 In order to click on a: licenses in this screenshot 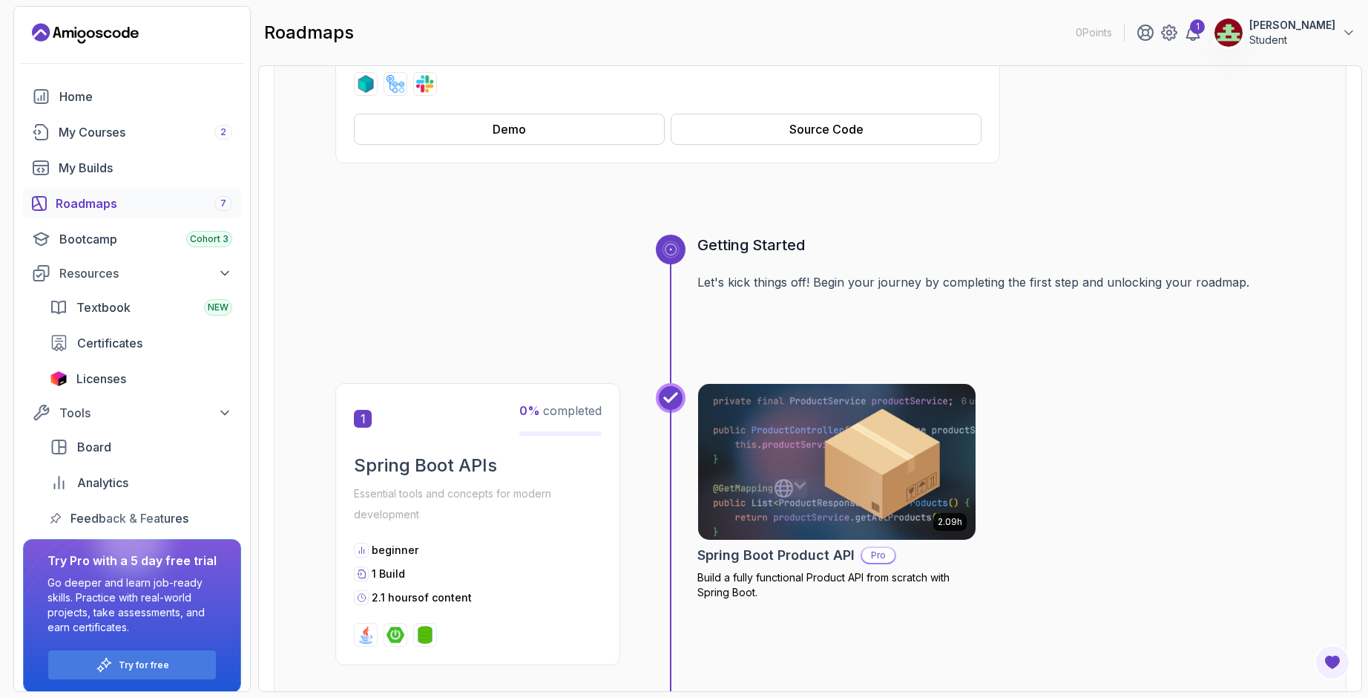, I will do `click(141, 378)`.